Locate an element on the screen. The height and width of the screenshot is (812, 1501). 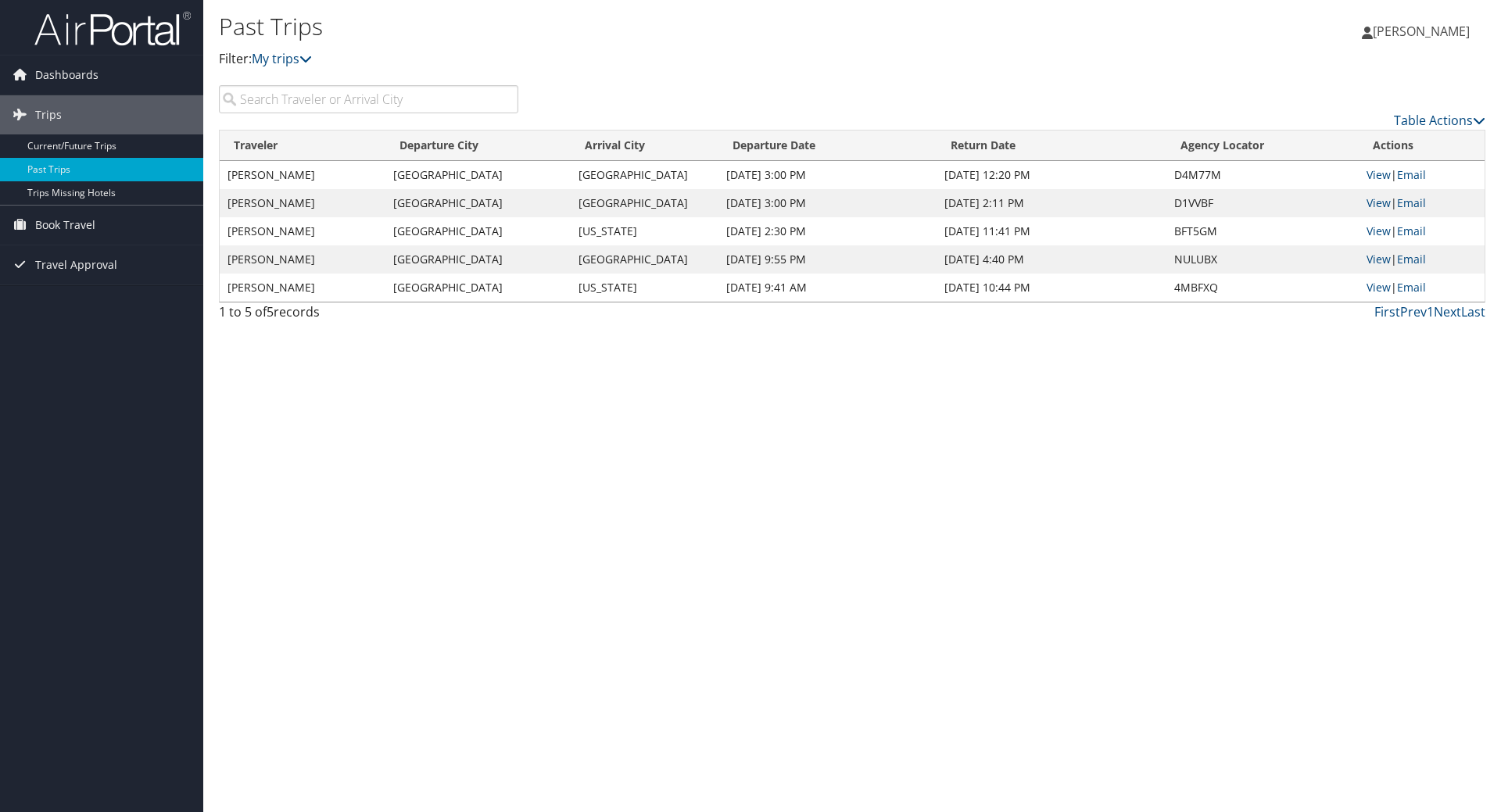
a: Prev is located at coordinates (1413, 312).